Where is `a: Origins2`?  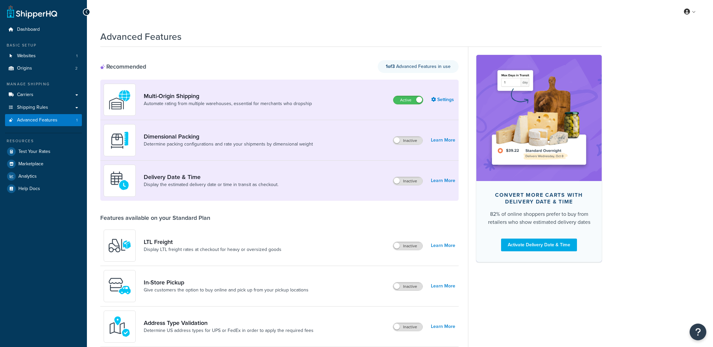
a: Origins2 is located at coordinates (43, 68).